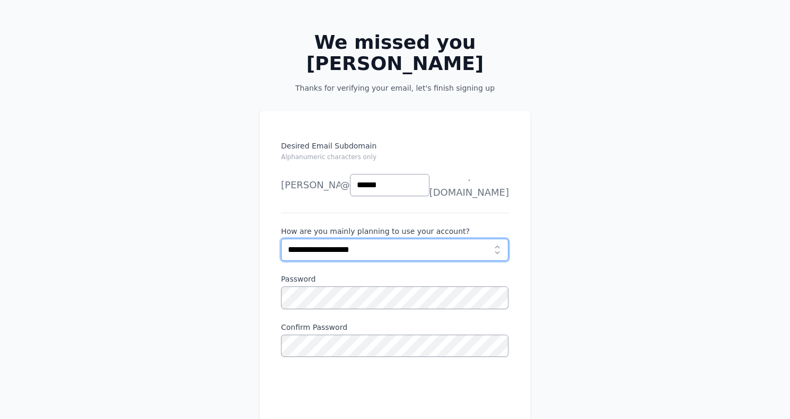  Describe the element at coordinates (395, 279) in the screenshot. I see `label: Password` at that location.